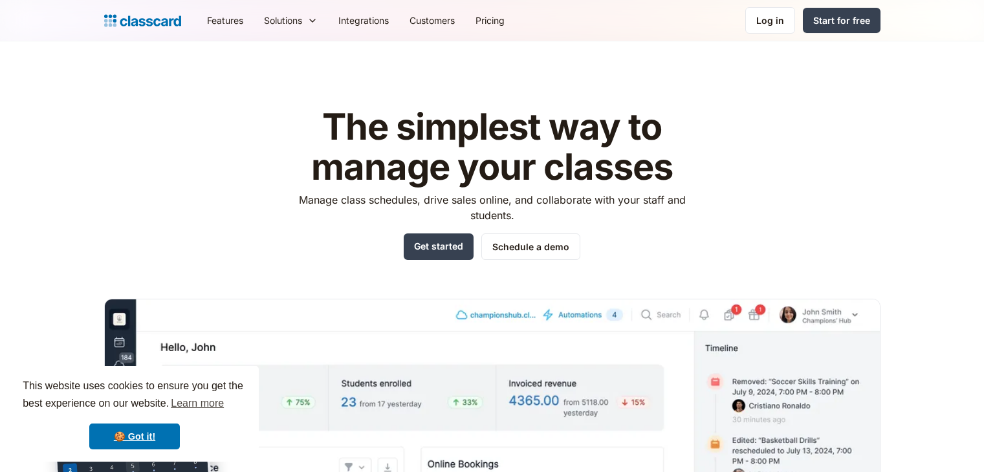 The height and width of the screenshot is (472, 984). What do you see at coordinates (142, 21) in the screenshot?
I see `a: home` at bounding box center [142, 21].